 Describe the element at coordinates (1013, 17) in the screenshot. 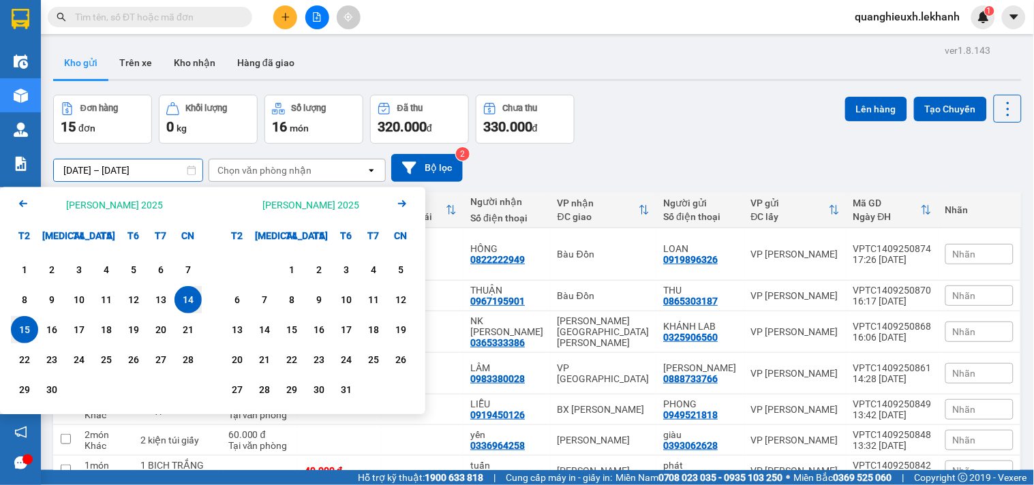

I see `button: caret-down` at that location.